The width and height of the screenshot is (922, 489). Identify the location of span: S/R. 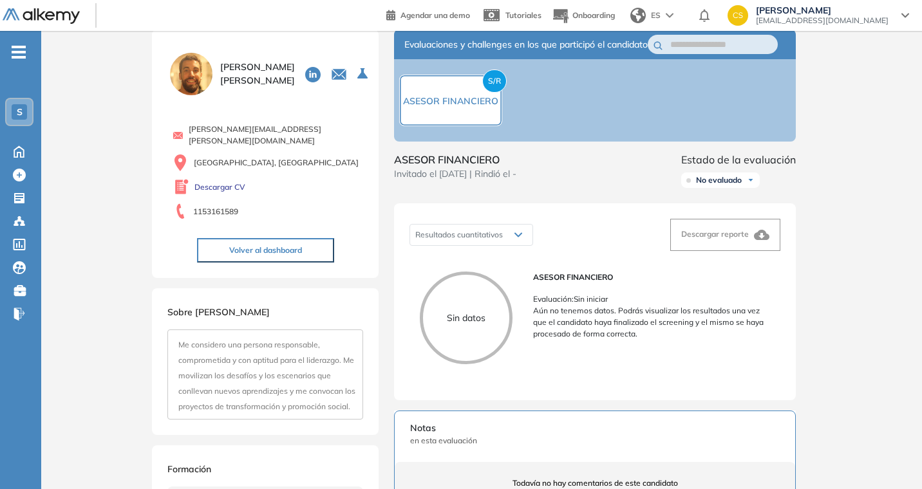
(494, 81).